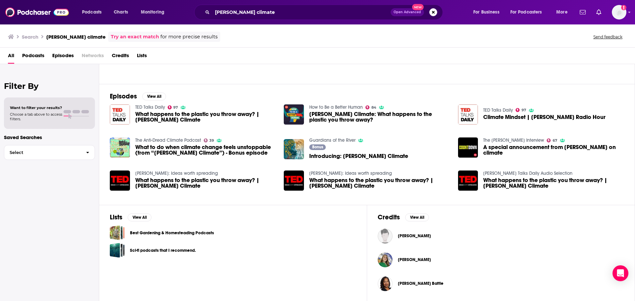 The width and height of the screenshot is (635, 301). Describe the element at coordinates (117, 233) in the screenshot. I see `span: Best Gardening & Homesteading Podcasts` at that location.